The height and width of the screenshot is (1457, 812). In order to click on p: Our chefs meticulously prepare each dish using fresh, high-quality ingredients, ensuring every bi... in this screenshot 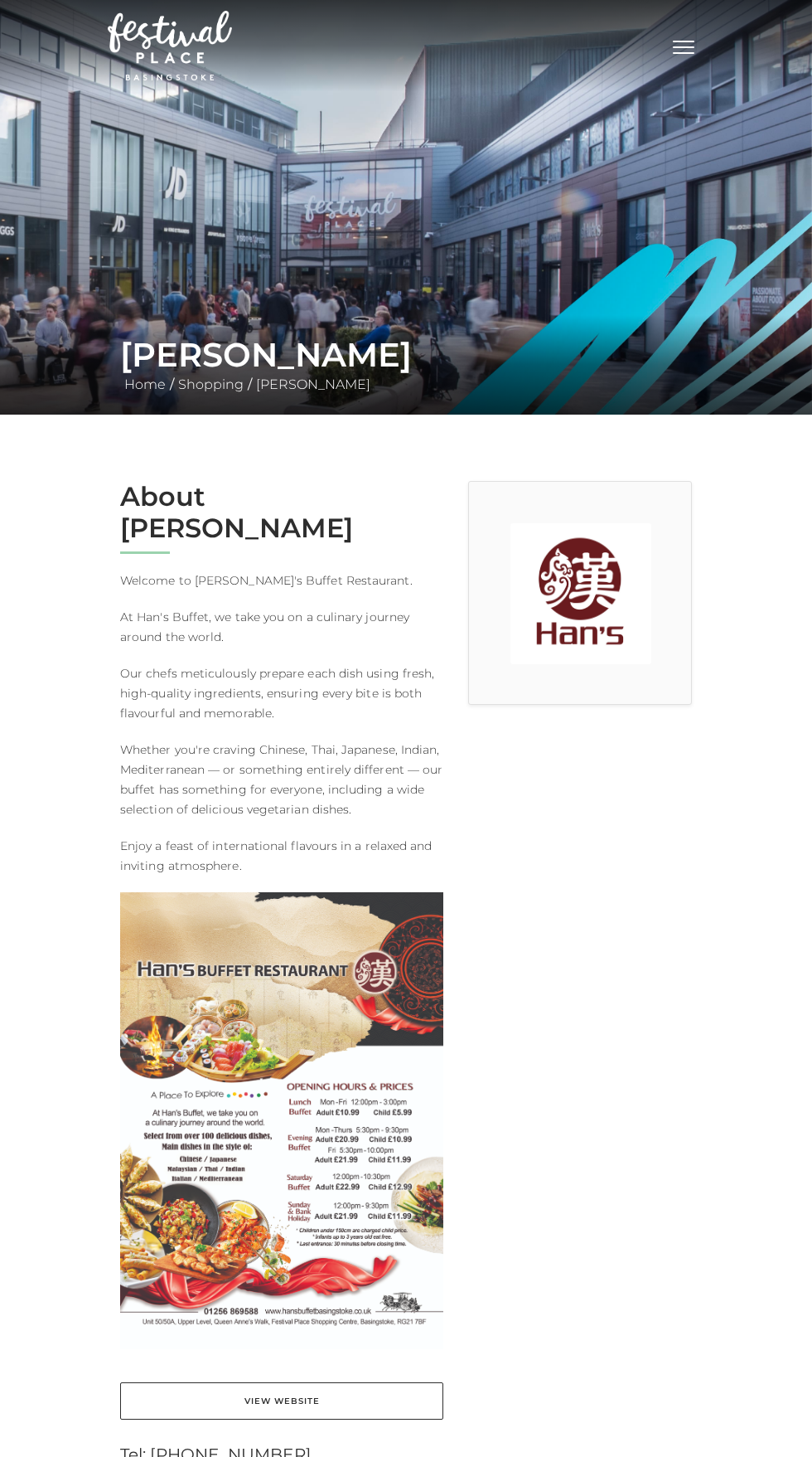, I will do `click(282, 693)`.